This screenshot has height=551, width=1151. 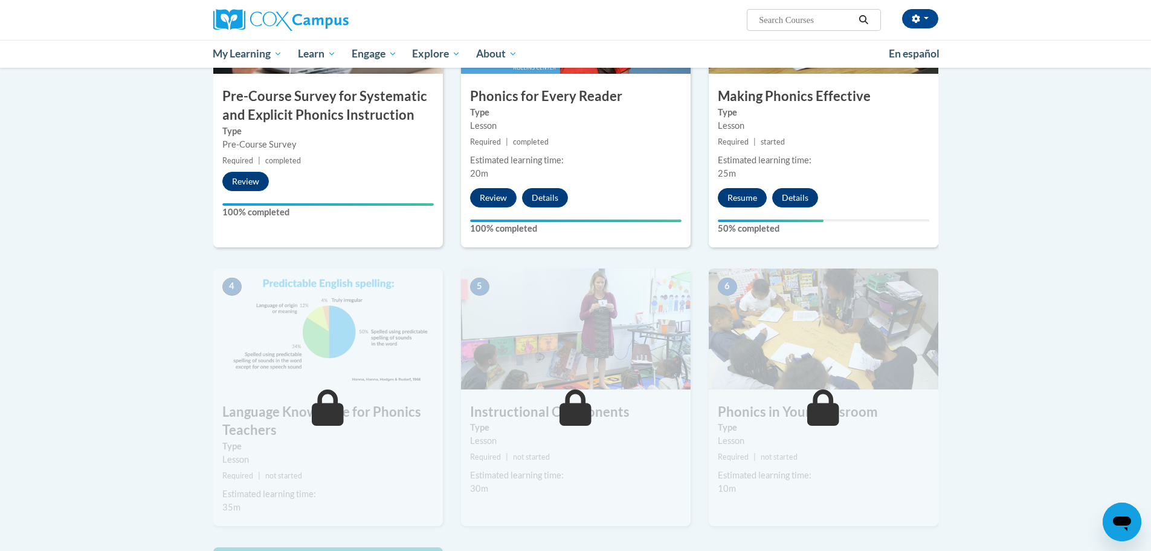 What do you see at coordinates (317, 54) in the screenshot?
I see `span: Learn` at bounding box center [317, 54].